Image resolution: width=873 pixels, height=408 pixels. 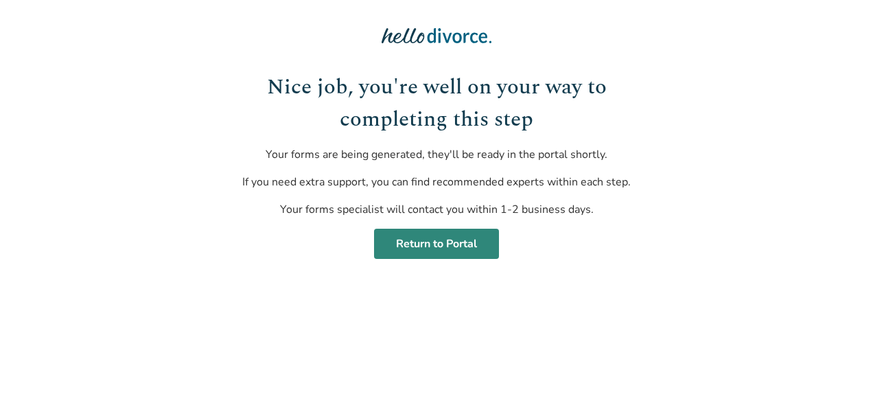 I want to click on p: Your forms are being generated, they'll be ready in the portal shortly., so click(x=436, y=154).